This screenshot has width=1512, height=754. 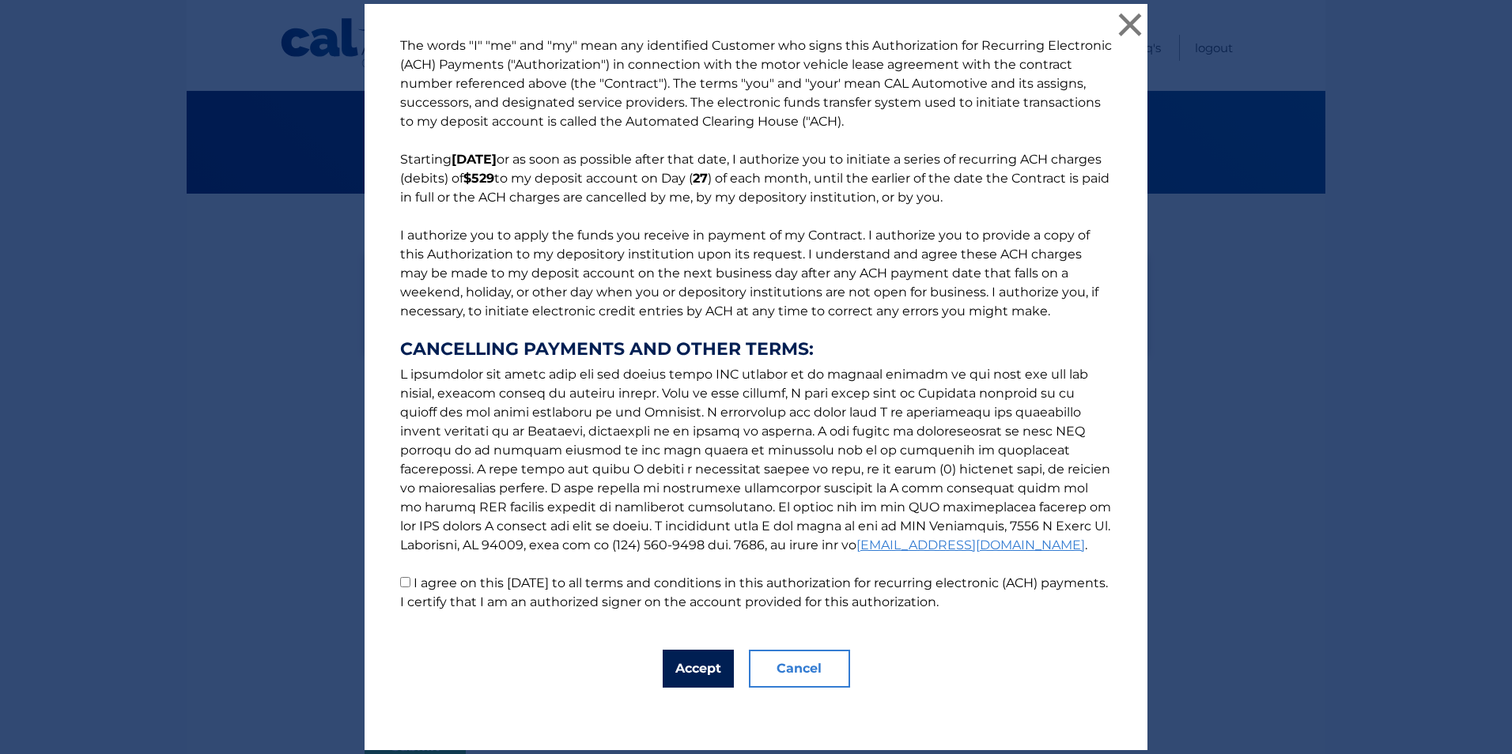 I want to click on button: Accept, so click(x=698, y=669).